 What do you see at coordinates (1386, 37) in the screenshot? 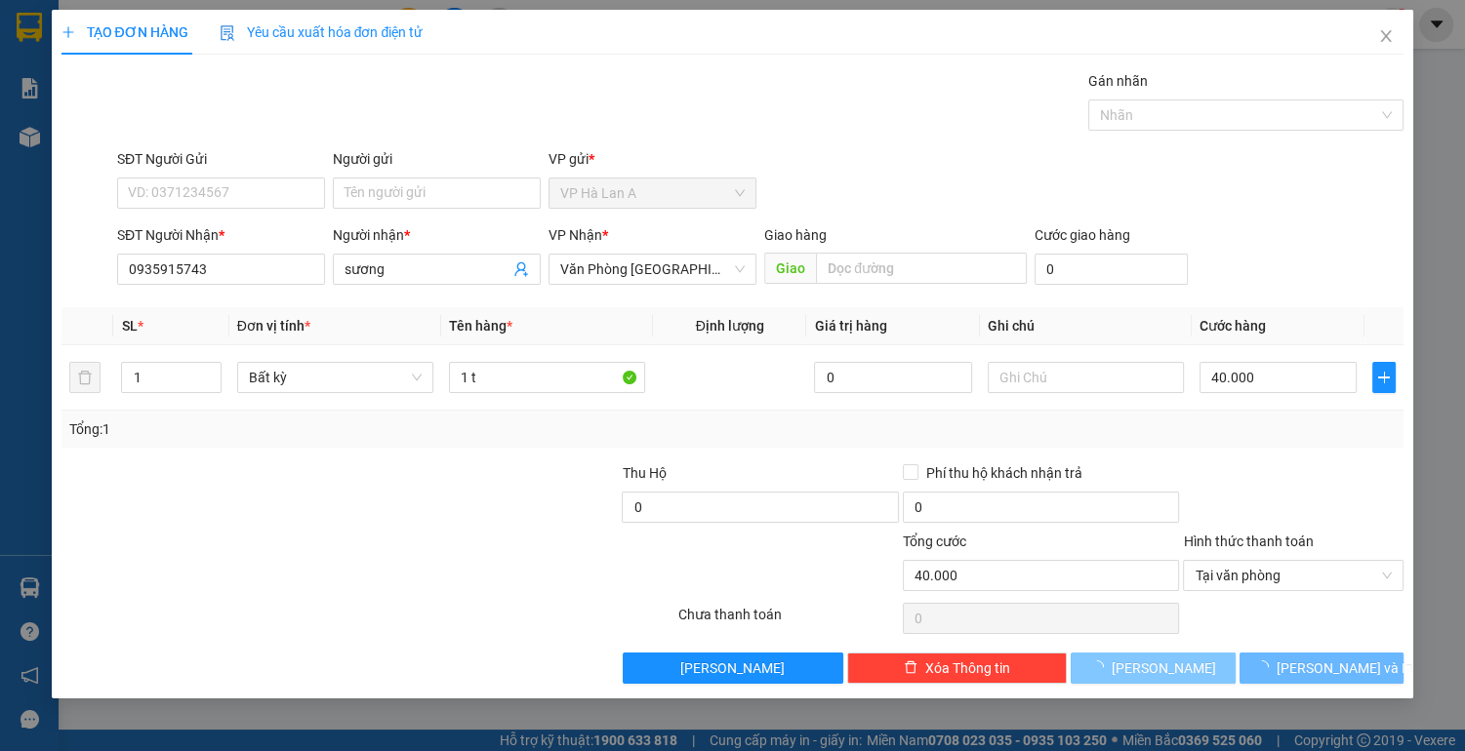
I see `button: Close` at bounding box center [1386, 37].